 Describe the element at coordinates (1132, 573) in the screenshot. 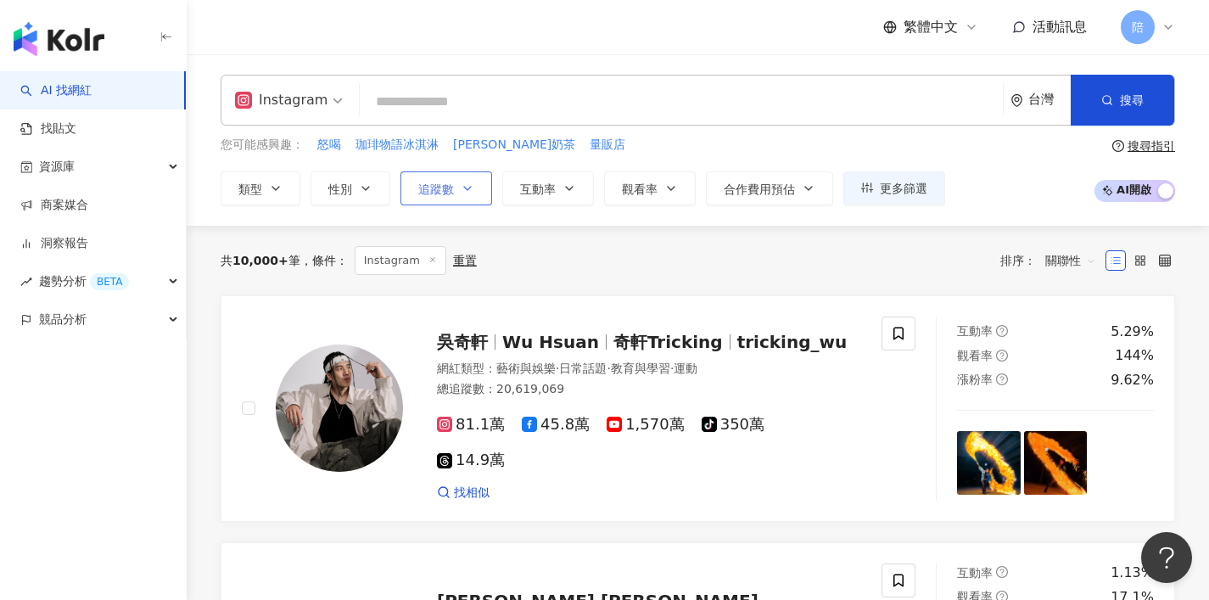

I see `div: 1.13%` at that location.